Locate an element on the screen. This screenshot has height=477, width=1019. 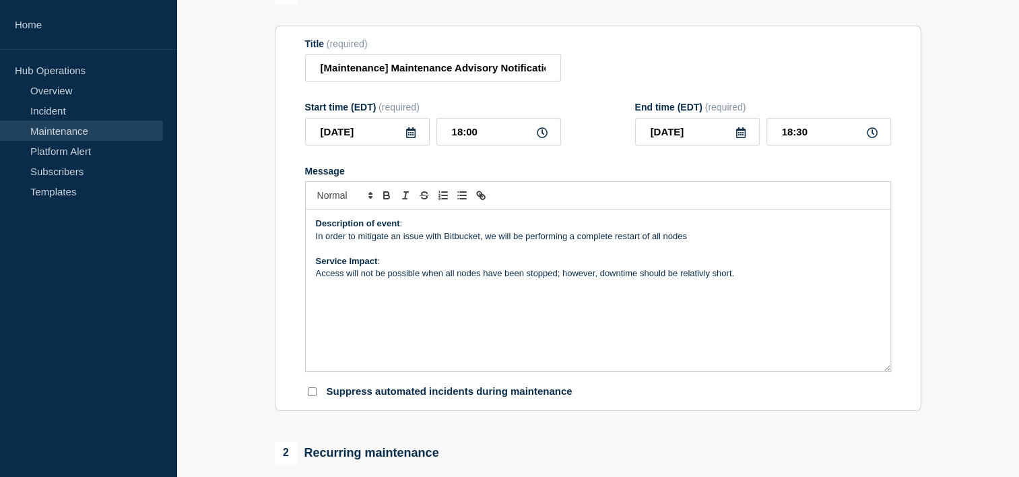
button: Toggle bulleted list is located at coordinates (462, 195).